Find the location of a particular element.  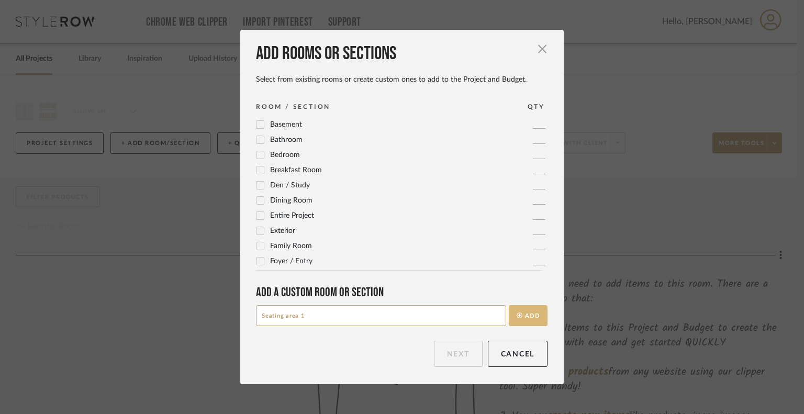

span: Den / Study is located at coordinates (290, 185).